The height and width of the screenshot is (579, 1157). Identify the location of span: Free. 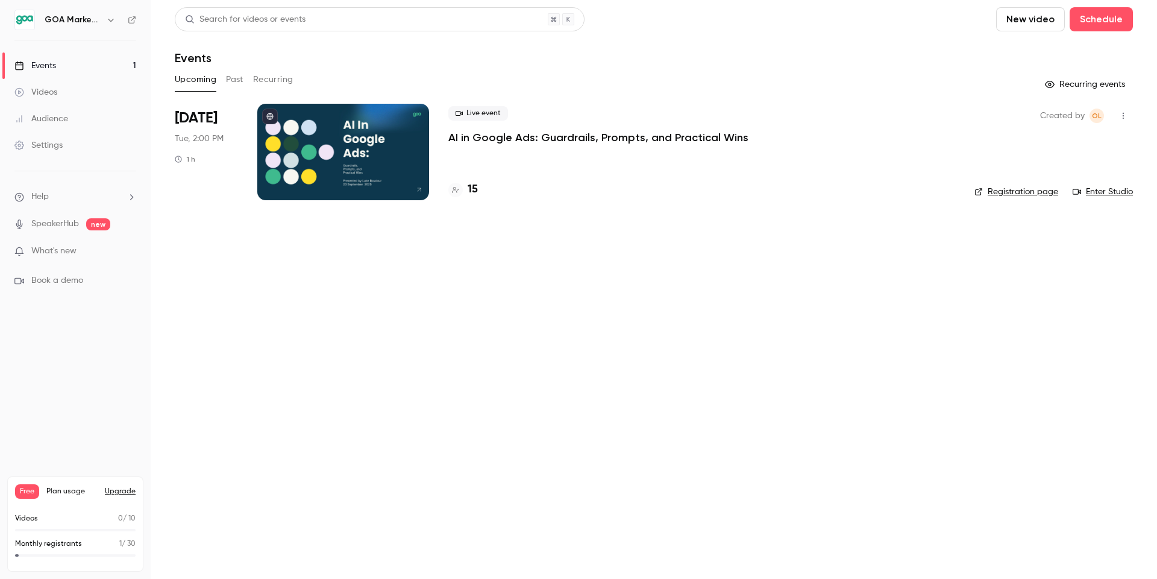
(27, 491).